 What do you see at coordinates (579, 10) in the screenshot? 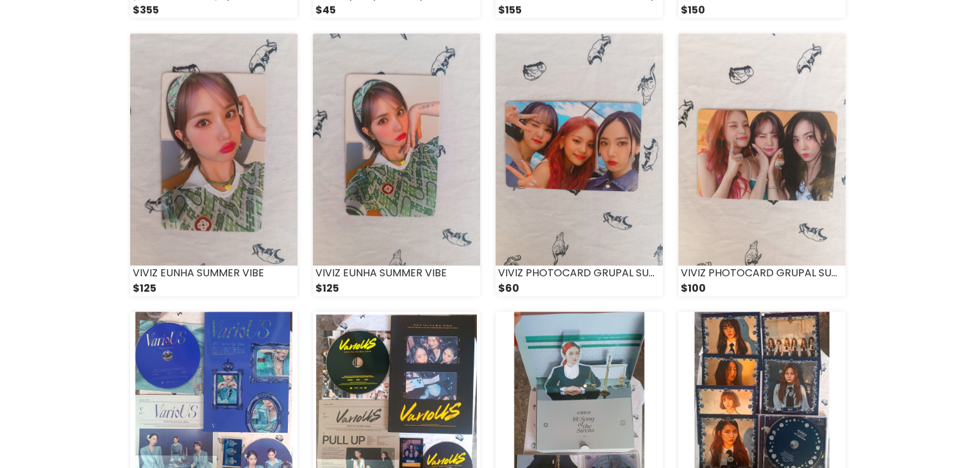
I see `div: $155` at bounding box center [579, 10].